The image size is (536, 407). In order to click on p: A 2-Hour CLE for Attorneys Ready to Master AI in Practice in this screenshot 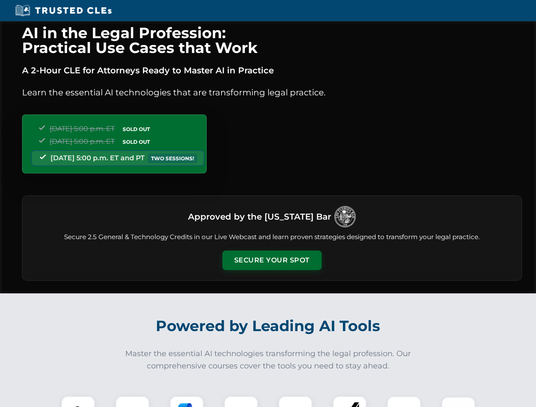, I will do `click(272, 70)`.